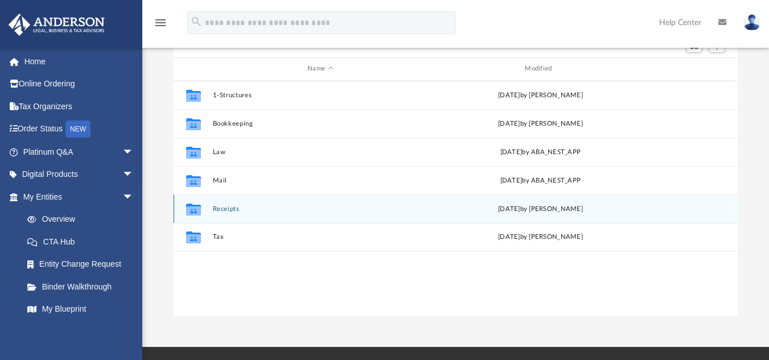 The image size is (769, 360). What do you see at coordinates (321, 123) in the screenshot?
I see `button: Bookkeeping` at bounding box center [321, 123].